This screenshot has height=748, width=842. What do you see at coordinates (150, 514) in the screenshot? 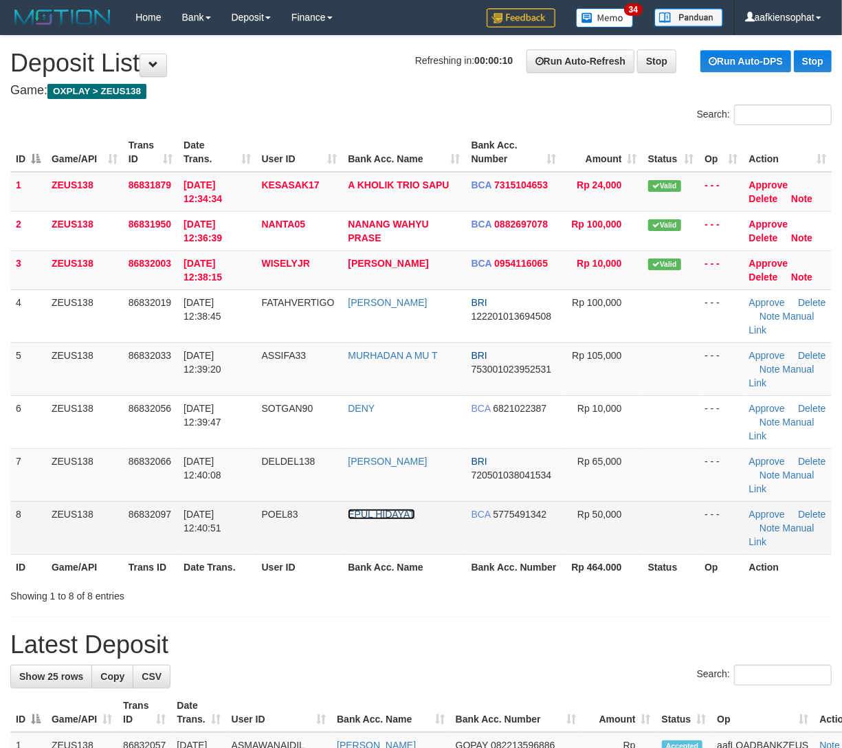
I see `span: 86832097` at bounding box center [150, 514].